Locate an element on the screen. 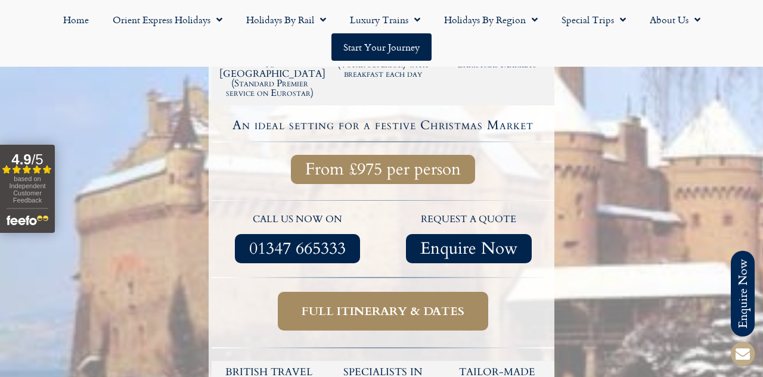 Image resolution: width=763 pixels, height=377 pixels. a: Special Trips is located at coordinates (594, 20).